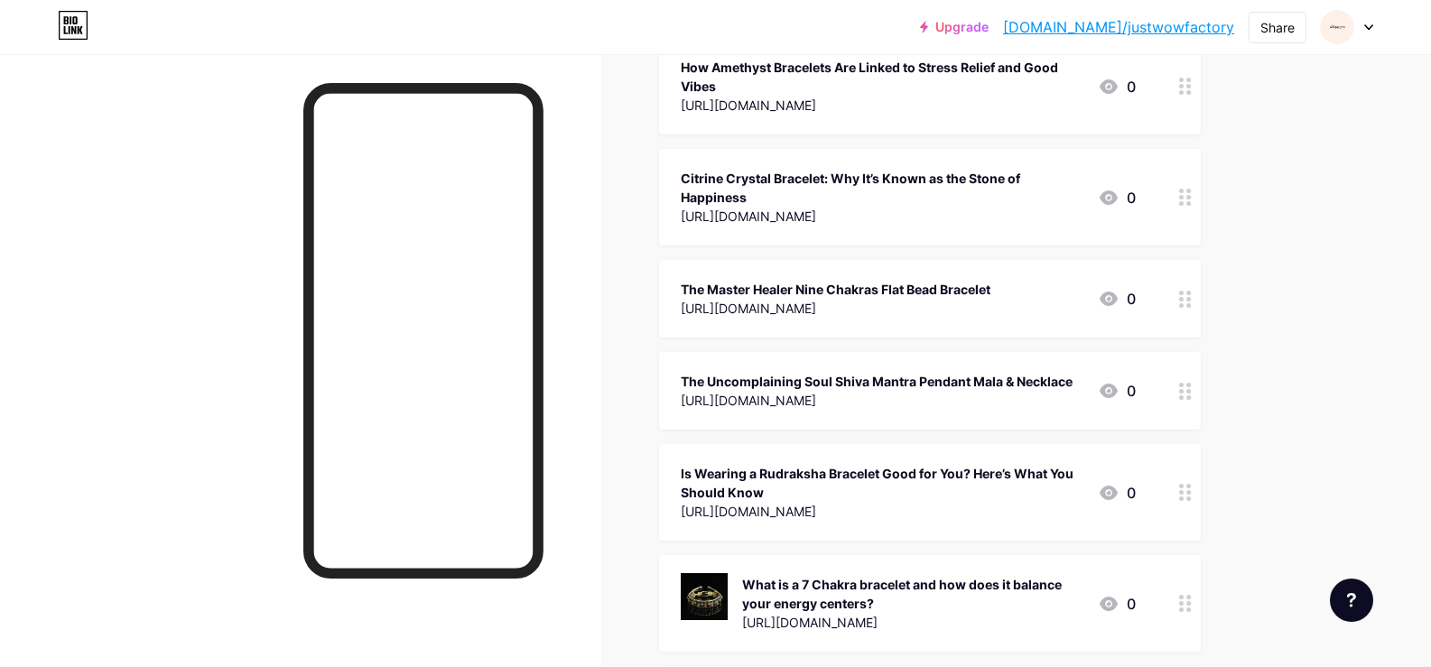 This screenshot has height=667, width=1431. I want to click on div: Citrine Crystal Bracelet: Why It’s Known as the Stone of Happiness, so click(882, 188).